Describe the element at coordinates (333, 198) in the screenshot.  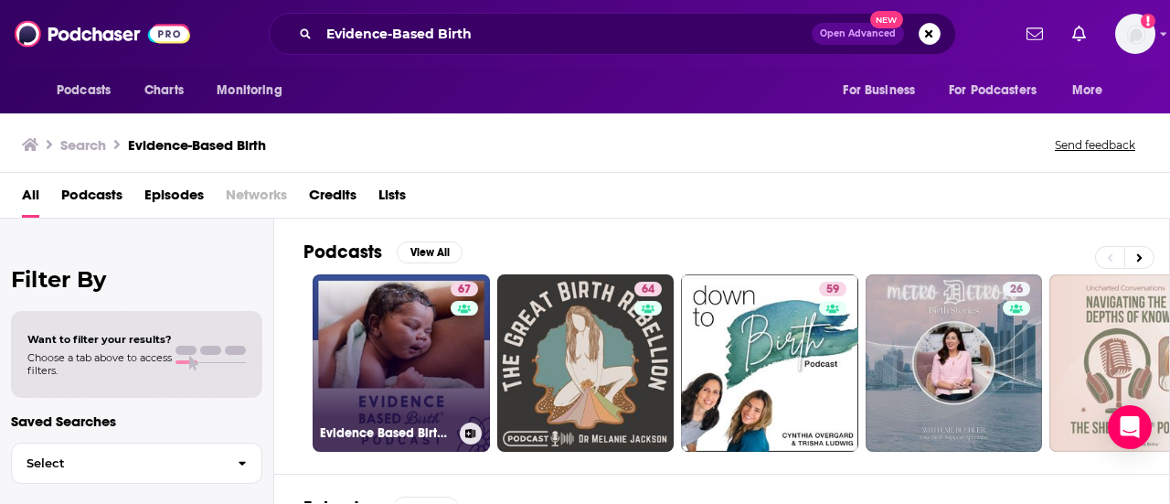
I see `a: Credits` at that location.